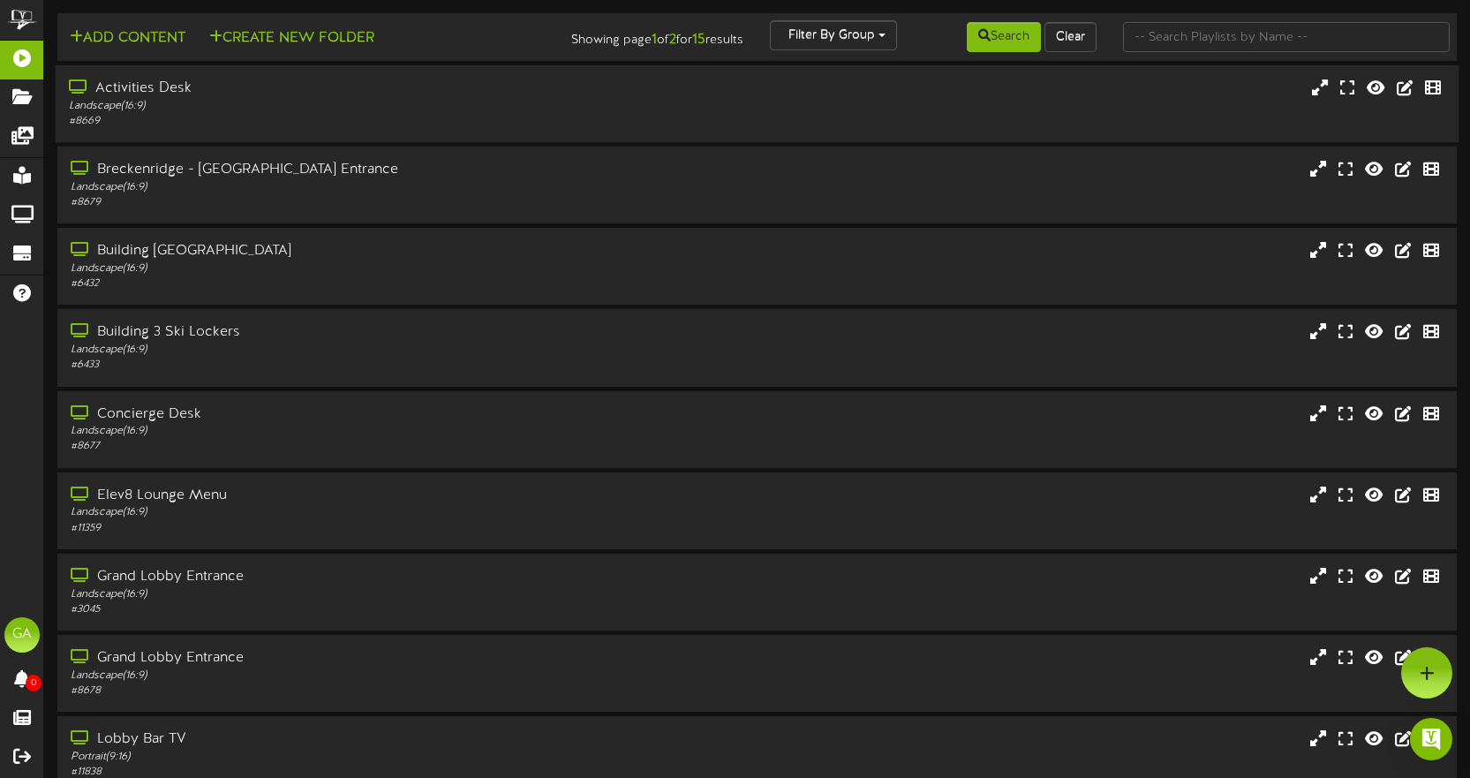  Describe the element at coordinates (673, 40) in the screenshot. I see `strong: 2` at that location.